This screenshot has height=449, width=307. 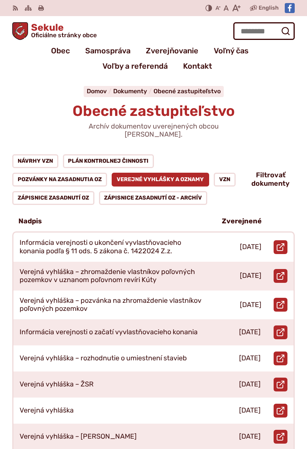 What do you see at coordinates (109, 333) in the screenshot?
I see `p: Informácia verejnosti o začatí vyvlastňovacieho konania` at bounding box center [109, 333].